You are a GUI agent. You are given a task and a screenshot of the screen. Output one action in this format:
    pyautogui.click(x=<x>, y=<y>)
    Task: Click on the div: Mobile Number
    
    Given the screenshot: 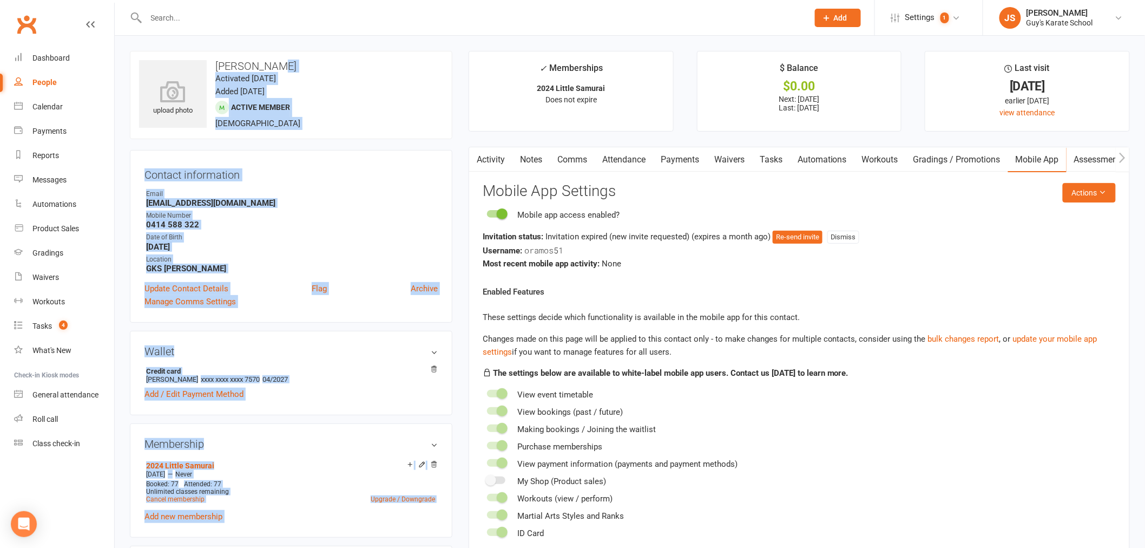 What is the action you would take?
    pyautogui.click(x=292, y=215)
    